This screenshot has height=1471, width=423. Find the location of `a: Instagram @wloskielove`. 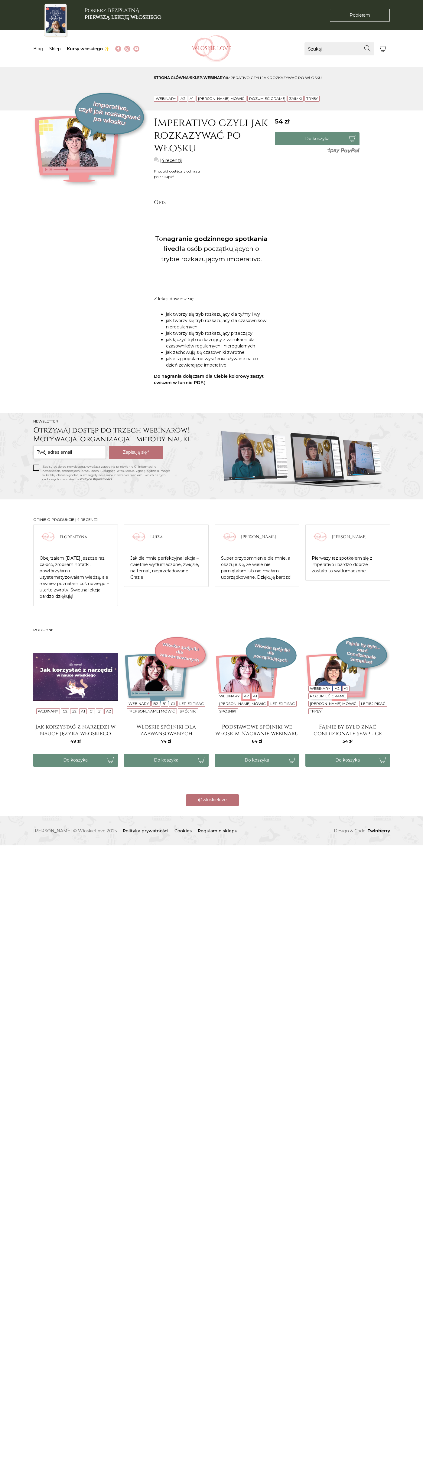

a: Instagram @wloskielove is located at coordinates (212, 800).